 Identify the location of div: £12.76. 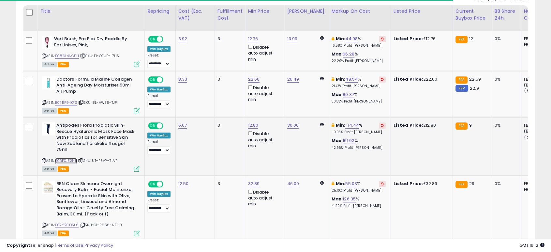
(421, 39).